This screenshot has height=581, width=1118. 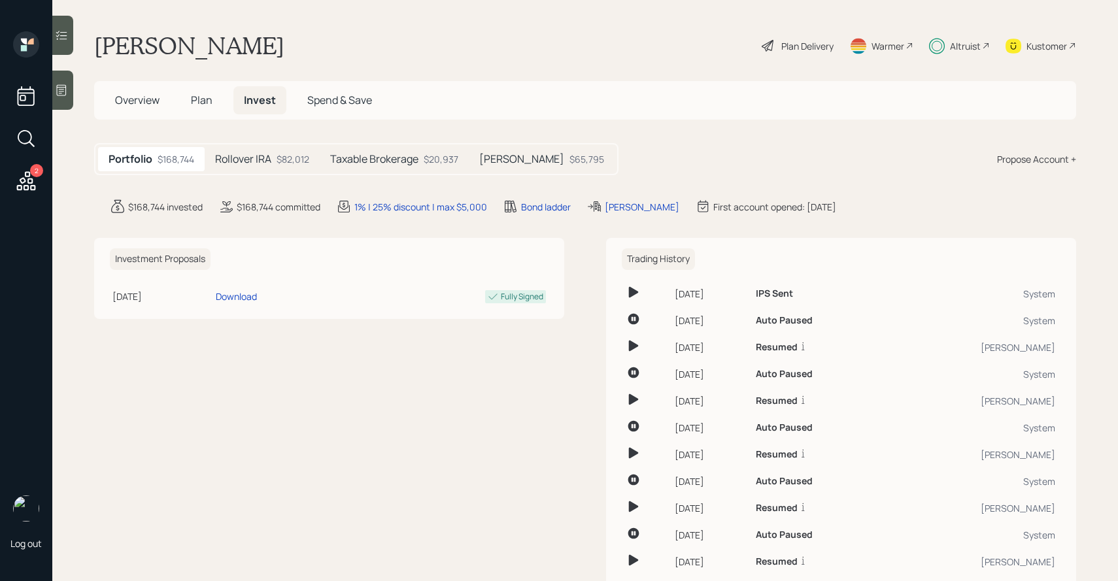 I want to click on div: Bond ladder, so click(x=546, y=207).